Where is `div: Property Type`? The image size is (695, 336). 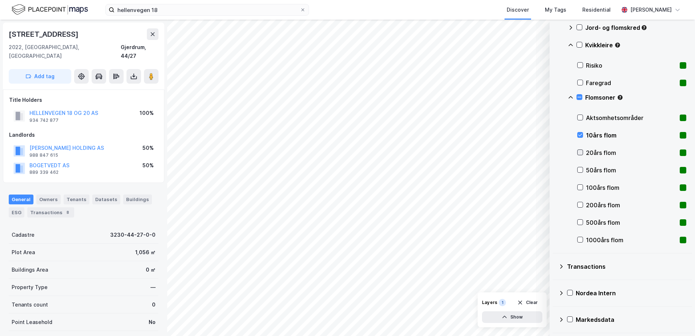
div: Property Type is located at coordinates (29, 287).